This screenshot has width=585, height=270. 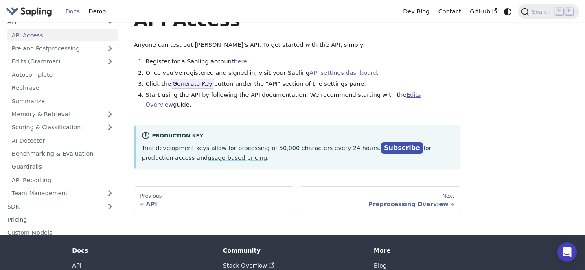 What do you see at coordinates (97, 11) in the screenshot?
I see `a: Demo` at bounding box center [97, 11].